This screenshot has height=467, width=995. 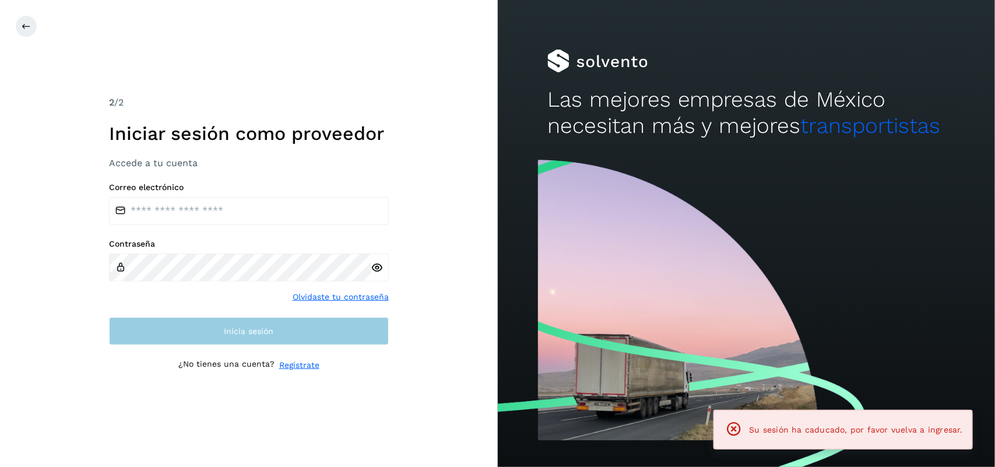 I want to click on h3: Accede a tu cuenta, so click(x=249, y=163).